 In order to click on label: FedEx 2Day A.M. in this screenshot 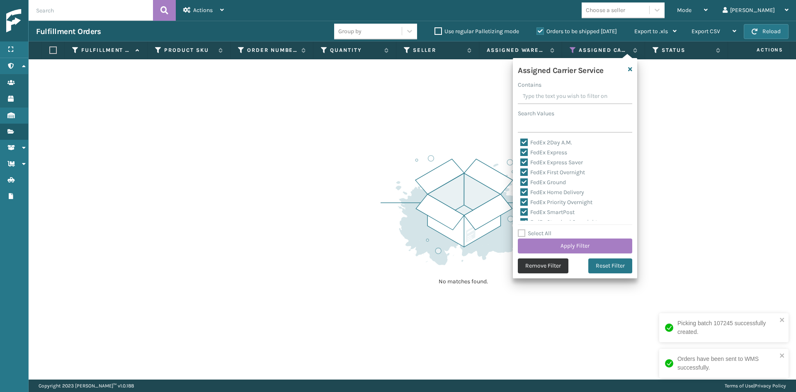, I will do `click(546, 142)`.